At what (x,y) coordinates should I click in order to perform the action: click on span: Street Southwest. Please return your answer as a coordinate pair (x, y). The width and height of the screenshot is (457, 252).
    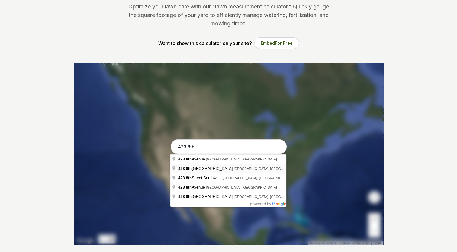
    Looking at the image, I should click on (200, 178).